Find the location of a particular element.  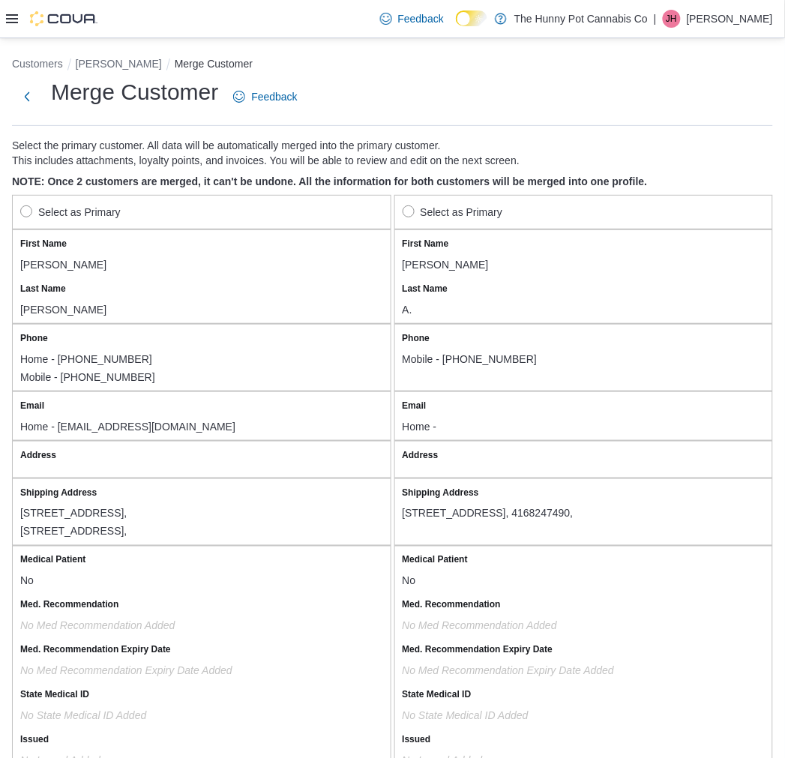

button: Merge Customer is located at coordinates (214, 64).